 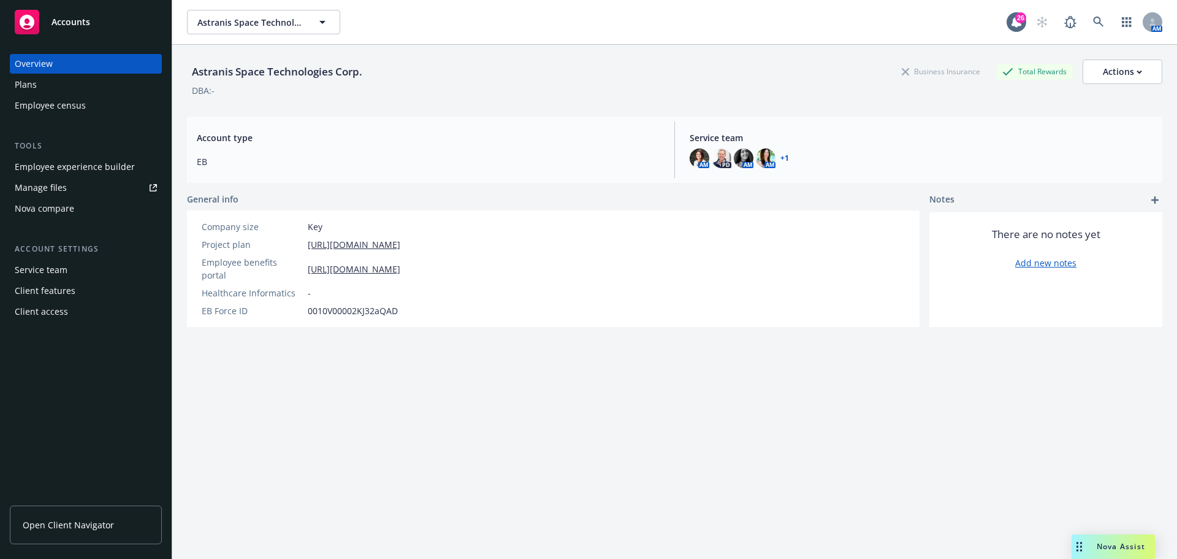 What do you see at coordinates (1046, 262) in the screenshot?
I see `a: Add new notes` at bounding box center [1046, 262].